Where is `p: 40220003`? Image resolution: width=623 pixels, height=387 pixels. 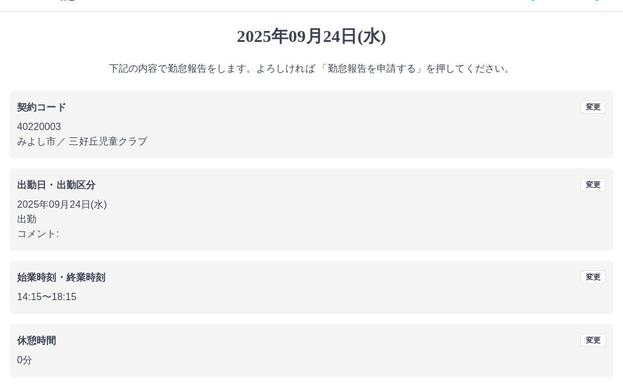 p: 40220003 is located at coordinates (311, 127).